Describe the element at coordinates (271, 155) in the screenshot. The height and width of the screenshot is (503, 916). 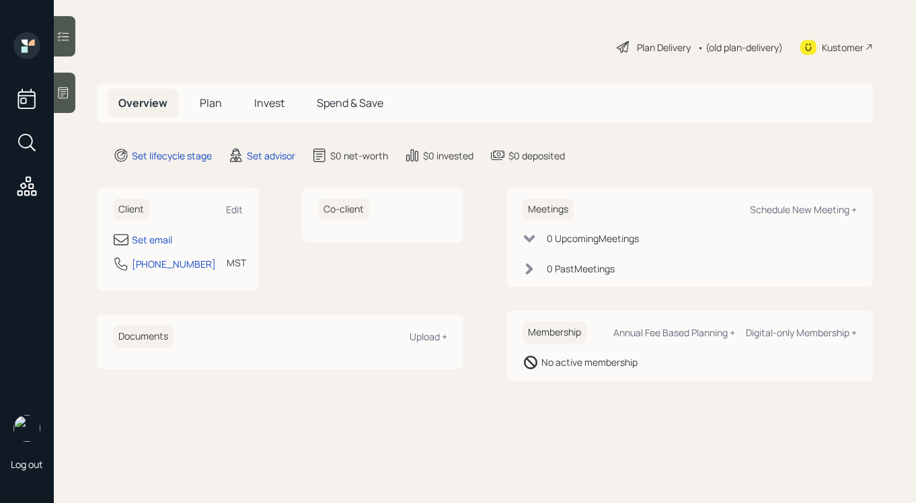
I see `div: Set advisor` at that location.